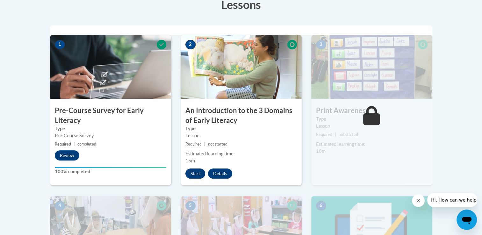 This screenshot has height=235, width=482. What do you see at coordinates (191, 45) in the screenshot?
I see `span: 2` at bounding box center [191, 45].